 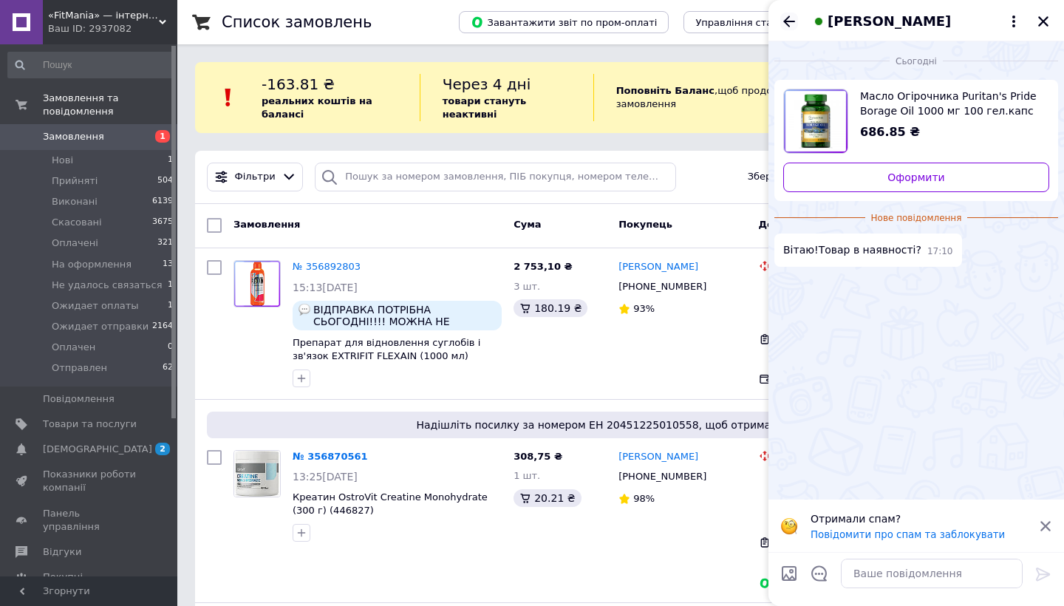 I want to click on span: «FitMania» — інтернет-магазин спортивного харчування, so click(x=103, y=16).